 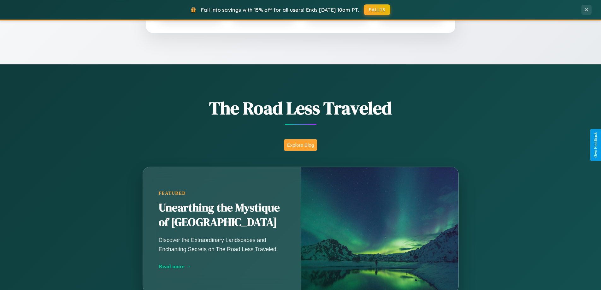 What do you see at coordinates (301, 145) in the screenshot?
I see `button: Explore Blog` at bounding box center [301, 145].